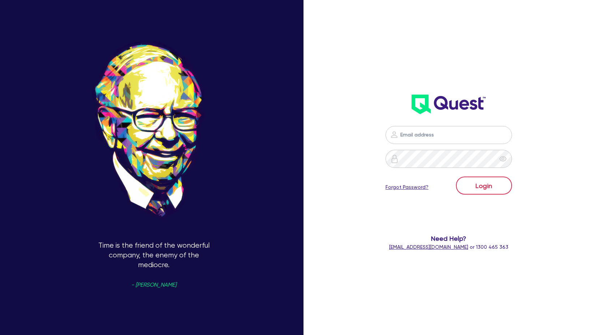  Describe the element at coordinates (503, 159) in the screenshot. I see `span: eye` at that location.